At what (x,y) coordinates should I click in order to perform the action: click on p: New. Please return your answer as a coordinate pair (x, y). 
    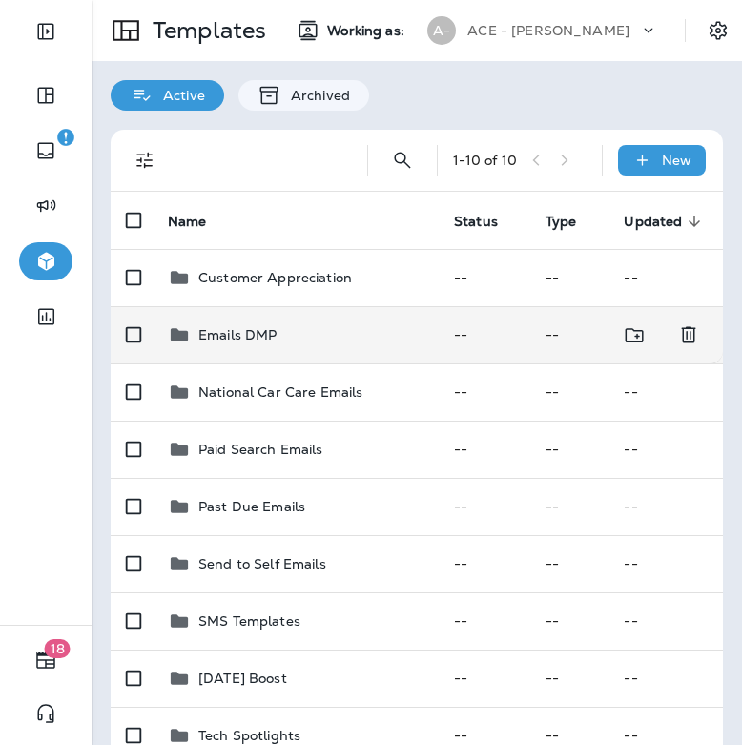
    Looking at the image, I should click on (676, 160).